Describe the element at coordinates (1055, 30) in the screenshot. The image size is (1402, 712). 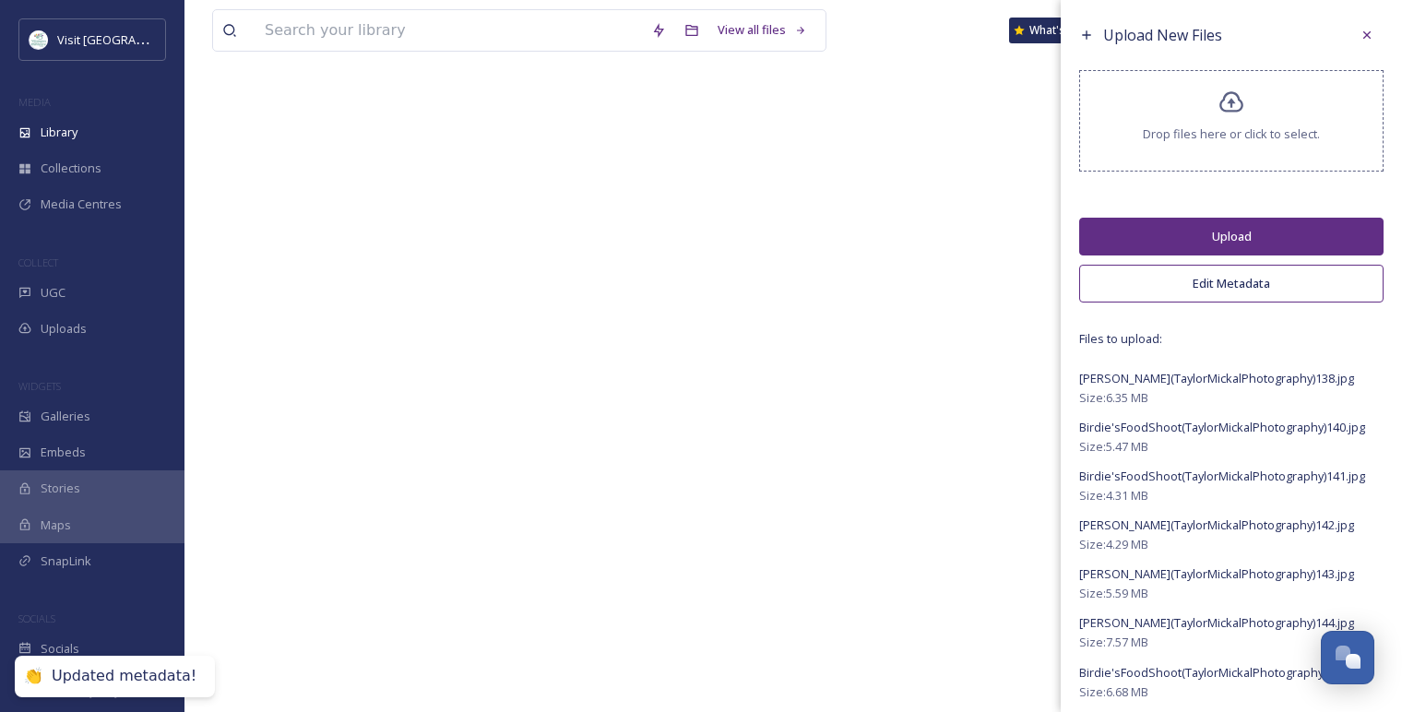
I see `div: What's New` at that location.